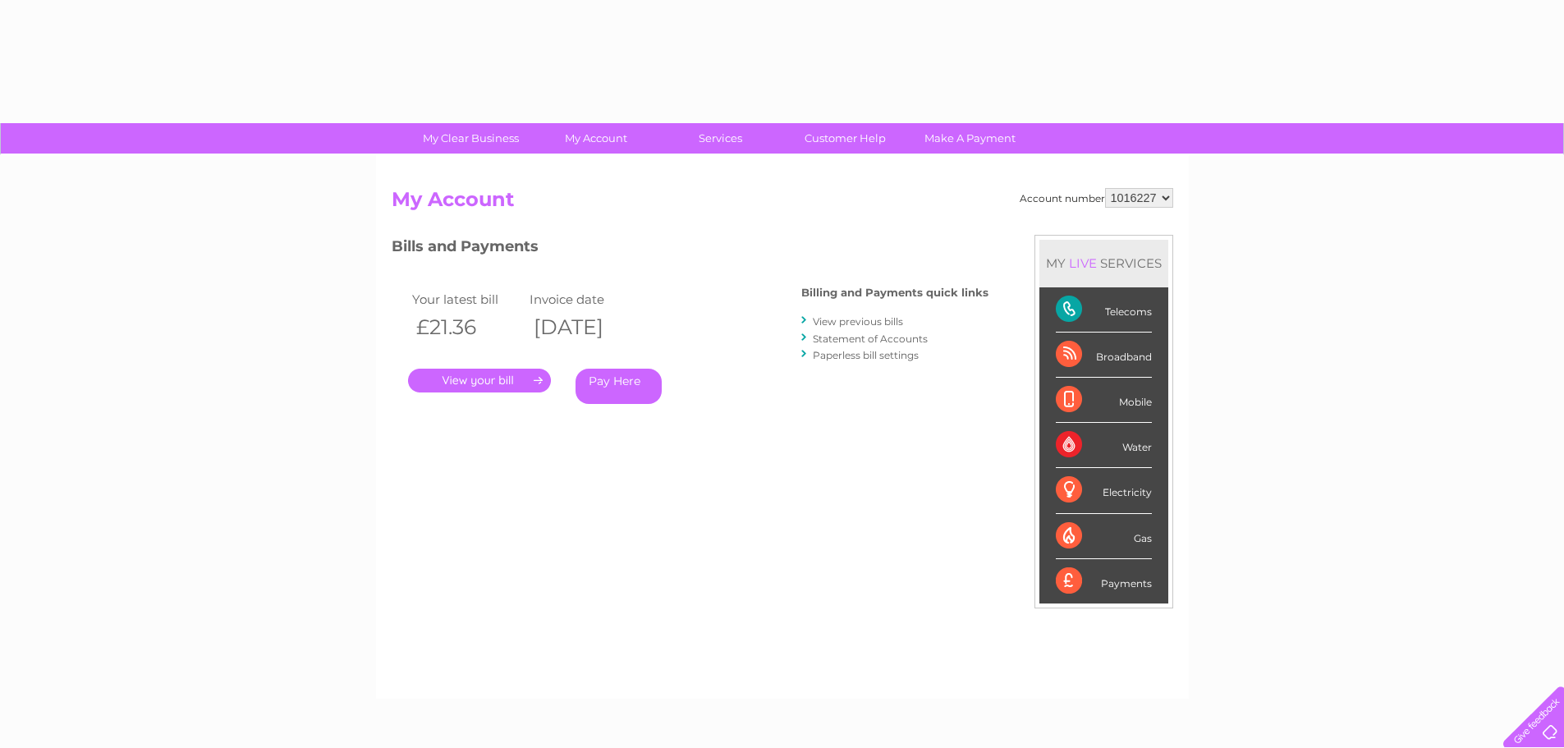 The width and height of the screenshot is (1564, 748). Describe the element at coordinates (690, 249) in the screenshot. I see `h3: Bills and Payments` at that location.